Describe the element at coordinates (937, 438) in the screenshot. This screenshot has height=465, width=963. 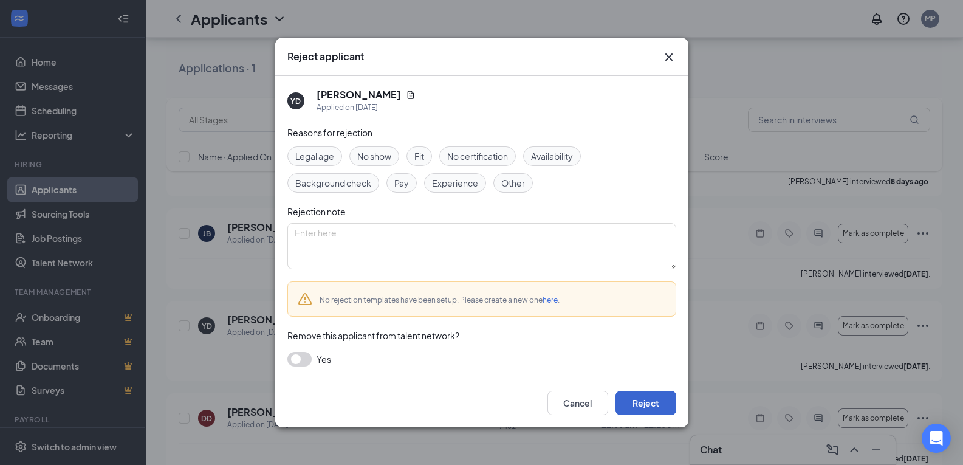
I see `div: Open Intercom Messenger` at that location.